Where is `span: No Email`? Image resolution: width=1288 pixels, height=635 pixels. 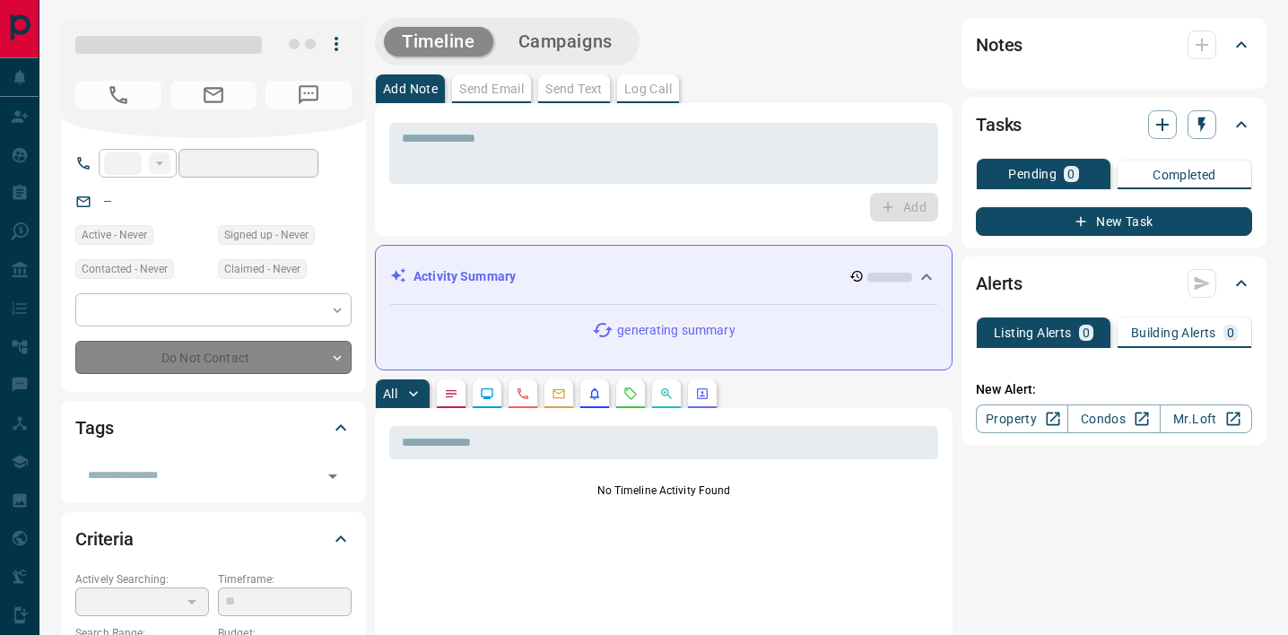
span: No Email is located at coordinates (213, 95).